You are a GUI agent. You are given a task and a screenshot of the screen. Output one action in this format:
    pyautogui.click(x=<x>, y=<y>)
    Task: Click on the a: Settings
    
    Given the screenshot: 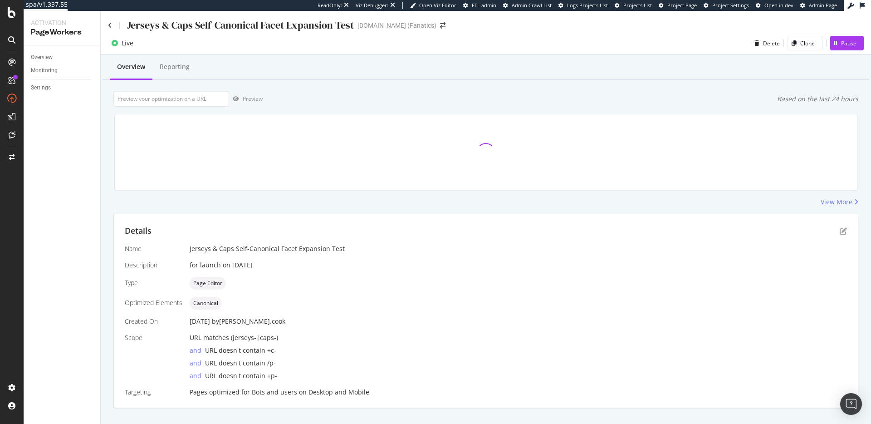 What is the action you would take?
    pyautogui.click(x=62, y=88)
    